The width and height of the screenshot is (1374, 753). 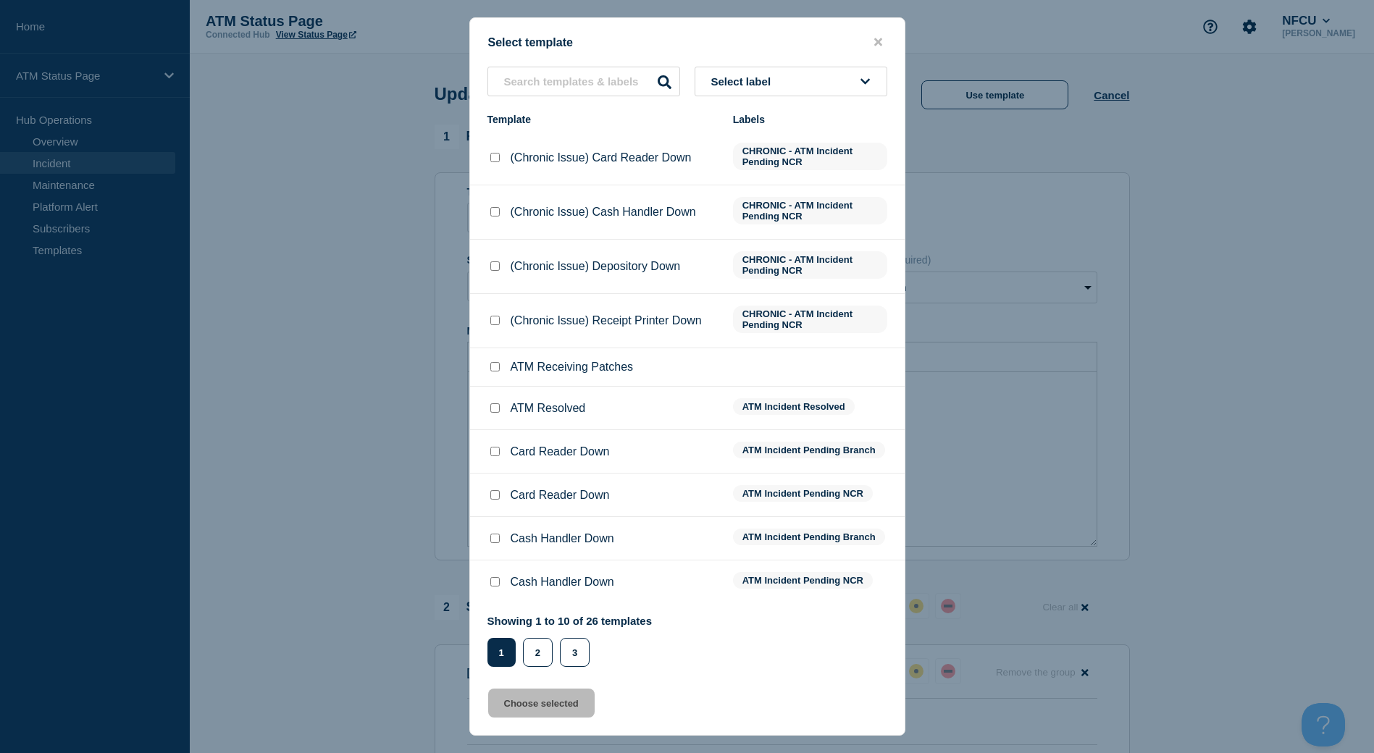 What do you see at coordinates (574, 652) in the screenshot?
I see `button: 3` at bounding box center [574, 652].